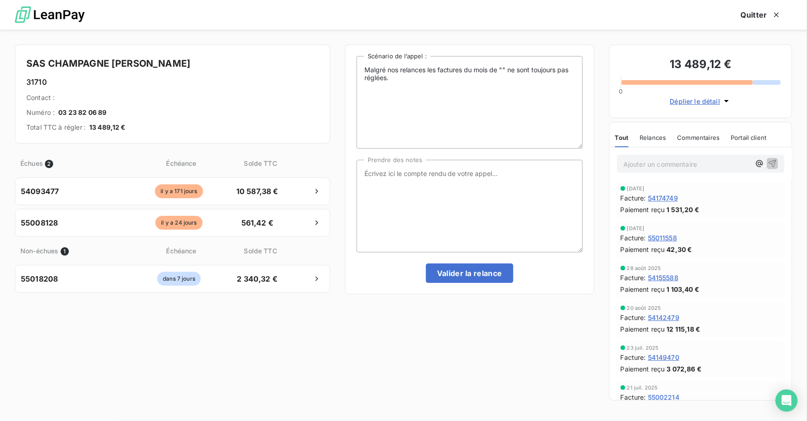  What do you see at coordinates (643, 348) in the screenshot?
I see `span: 23 juil. 2025` at bounding box center [643, 348].